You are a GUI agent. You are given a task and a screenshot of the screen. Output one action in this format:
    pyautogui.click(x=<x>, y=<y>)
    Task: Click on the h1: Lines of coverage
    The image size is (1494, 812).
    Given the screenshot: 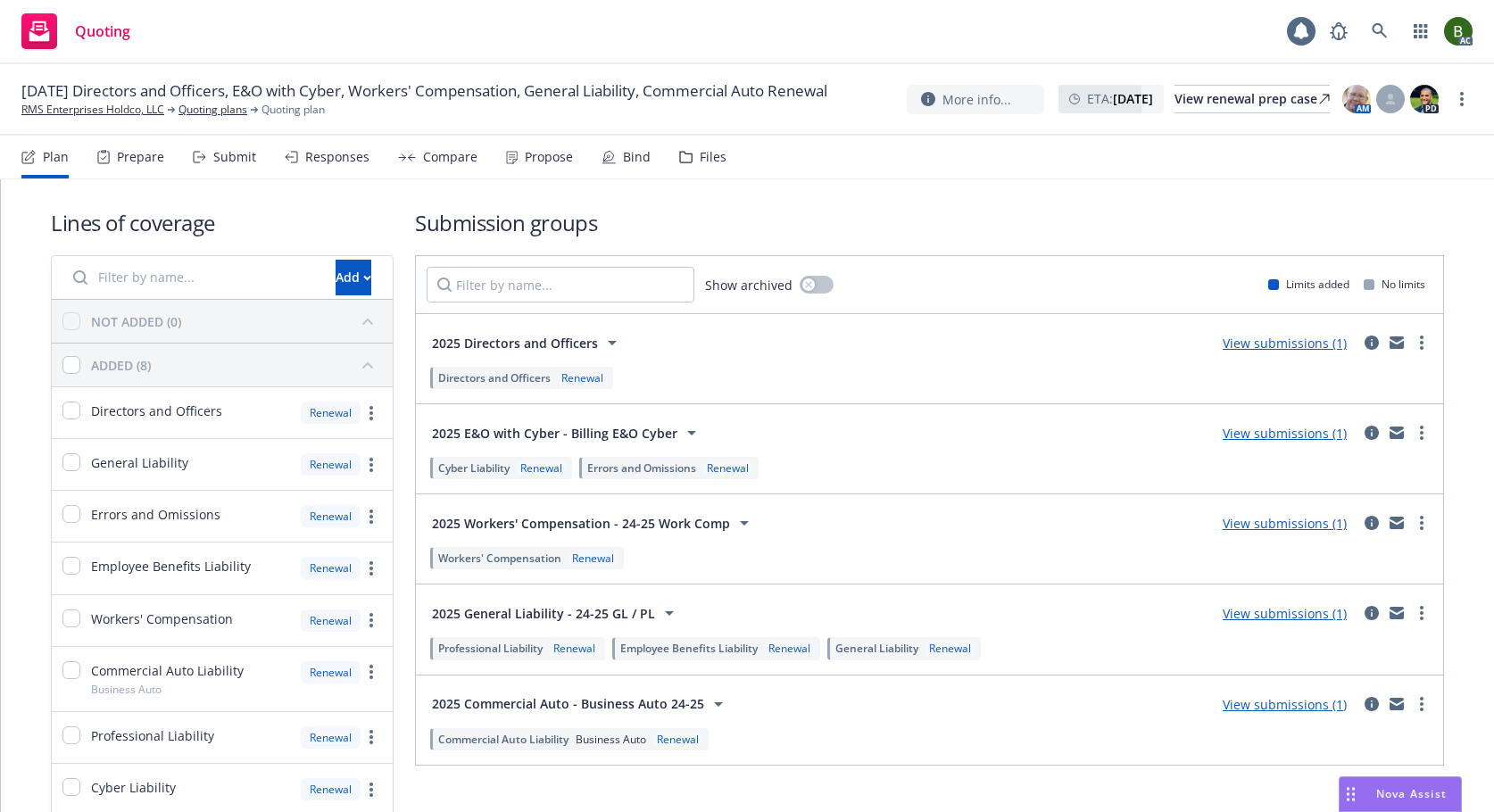 What is the action you would take?
    pyautogui.click(x=222, y=222)
    